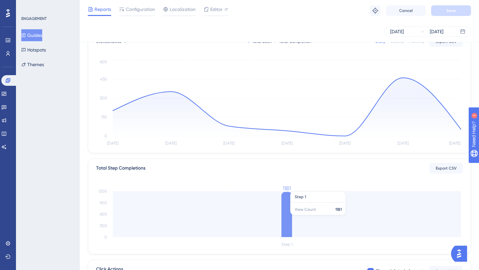 The height and width of the screenshot is (270, 479). Describe the element at coordinates (34, 19) in the screenshot. I see `div: ENGAGEMENT` at that location.